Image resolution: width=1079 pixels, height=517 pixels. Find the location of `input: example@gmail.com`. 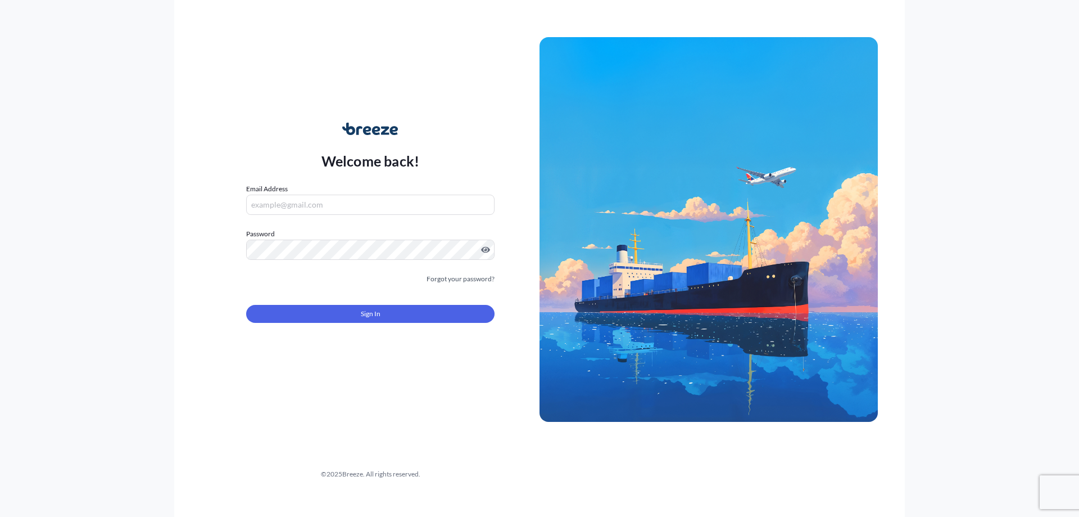

input: example@gmail.com is located at coordinates (370, 205).